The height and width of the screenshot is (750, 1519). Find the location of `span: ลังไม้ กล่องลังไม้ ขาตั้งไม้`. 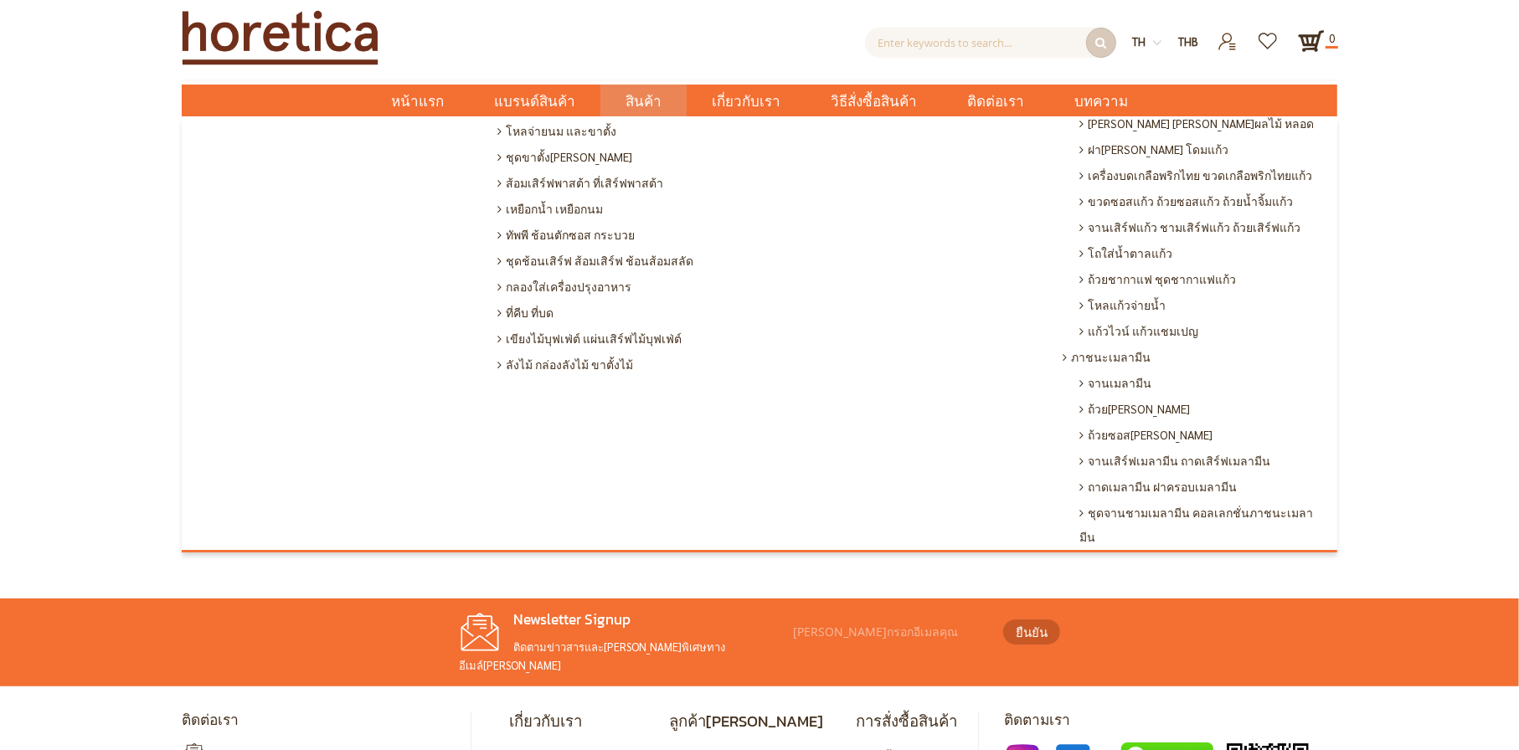

span: ลังไม้ กล่องลังไม้ ขาตั้งไม้ is located at coordinates (566, 364).